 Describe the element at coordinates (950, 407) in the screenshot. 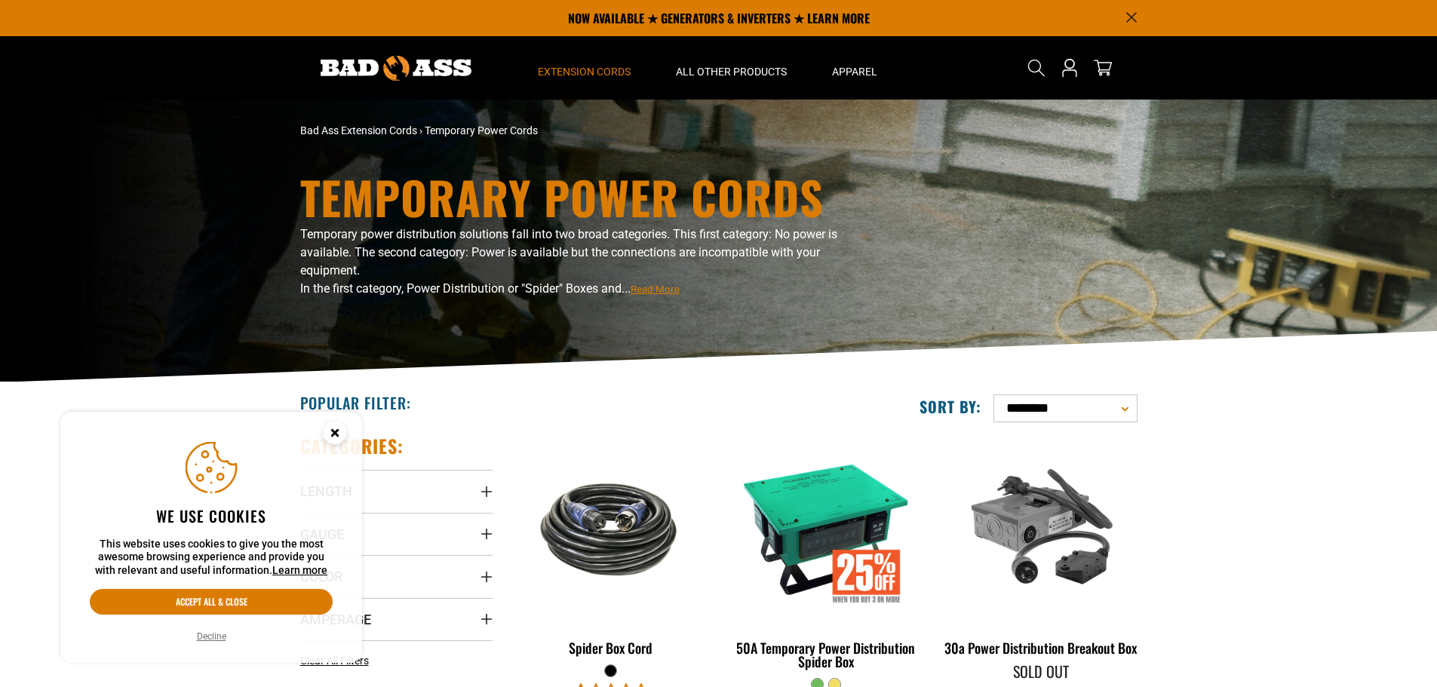

I see `label: Sort by:` at that location.